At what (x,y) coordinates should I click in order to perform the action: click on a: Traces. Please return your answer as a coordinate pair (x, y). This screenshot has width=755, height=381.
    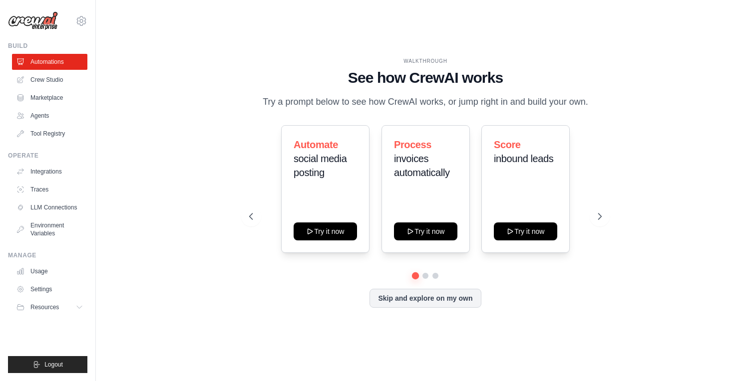
    Looking at the image, I should click on (49, 190).